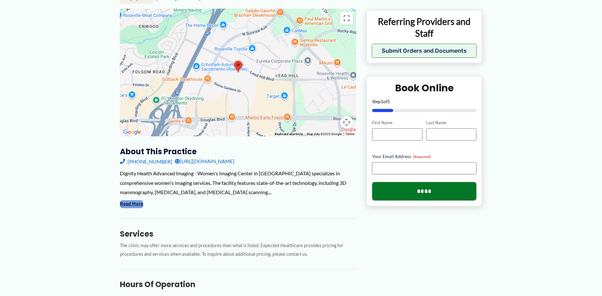 The image size is (602, 296). I want to click on button: Map camera controls, so click(347, 122).